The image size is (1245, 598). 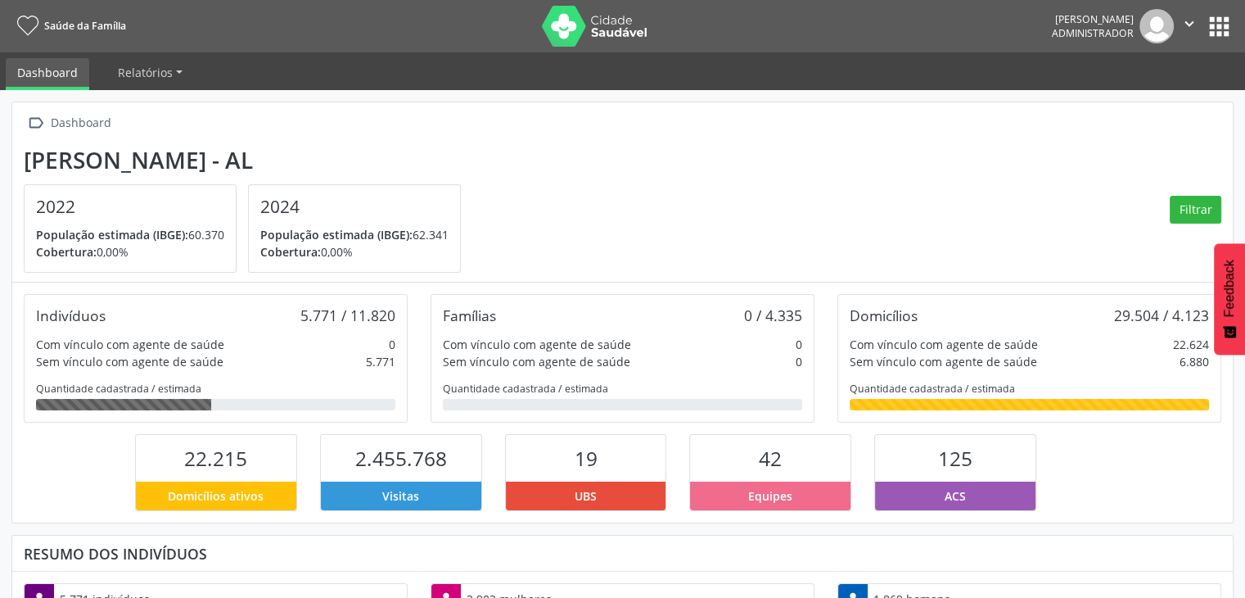 I want to click on span: UBS, so click(x=585, y=495).